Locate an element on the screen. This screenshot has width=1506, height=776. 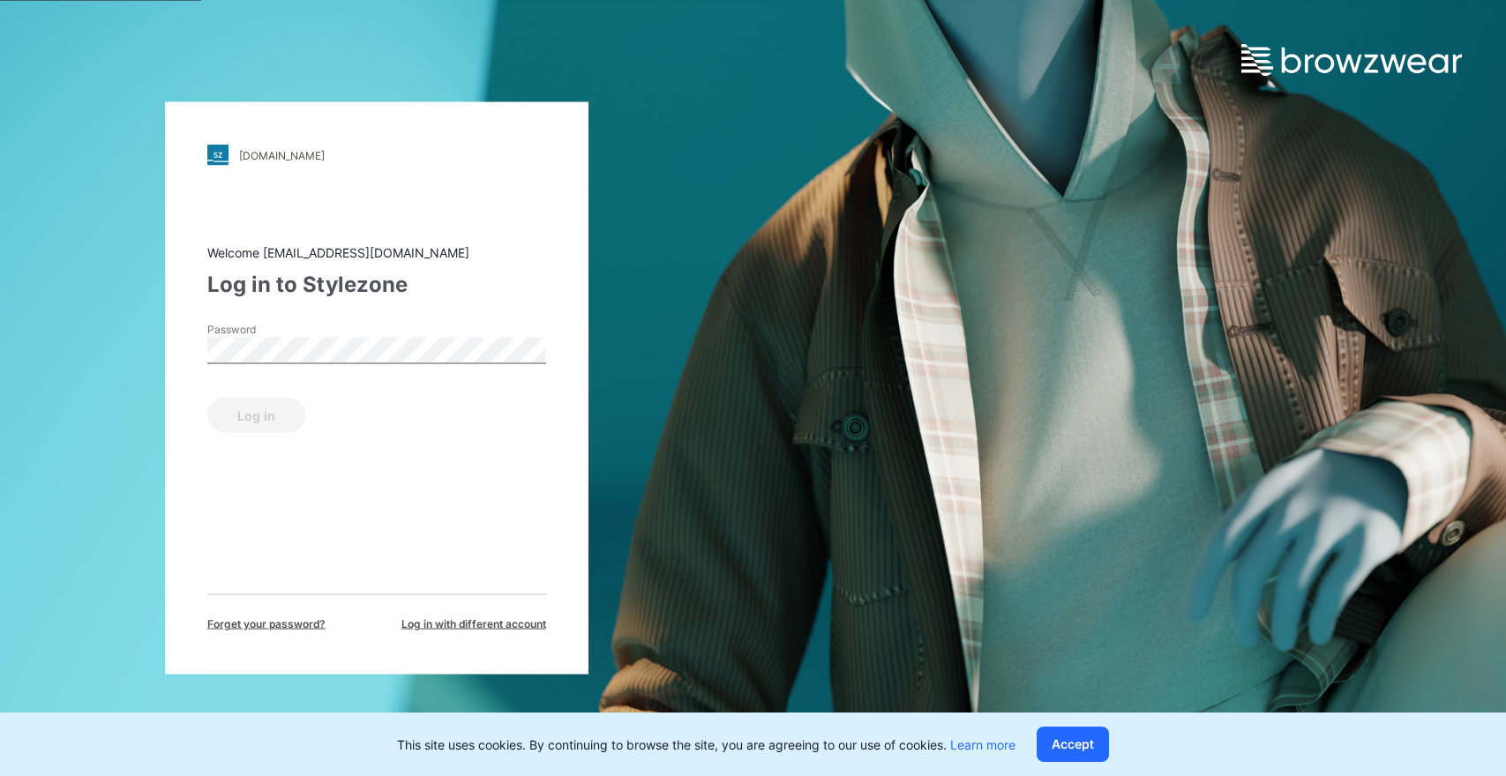
img: stylezone-logo.562084cfcfab977791bfbf7441f1a819.svg is located at coordinates (218, 155).